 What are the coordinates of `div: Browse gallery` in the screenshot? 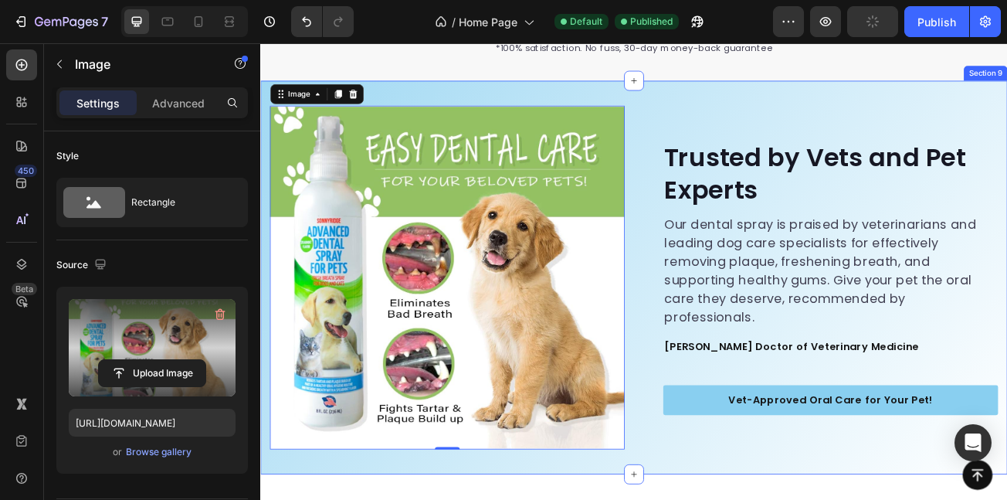 It's located at (158, 452).